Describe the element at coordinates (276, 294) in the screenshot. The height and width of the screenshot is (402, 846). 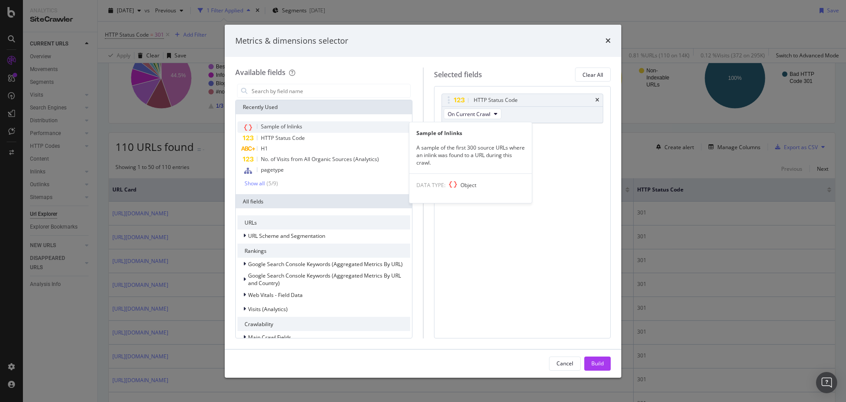
I see `span: Web Vitals - Field Data` at that location.